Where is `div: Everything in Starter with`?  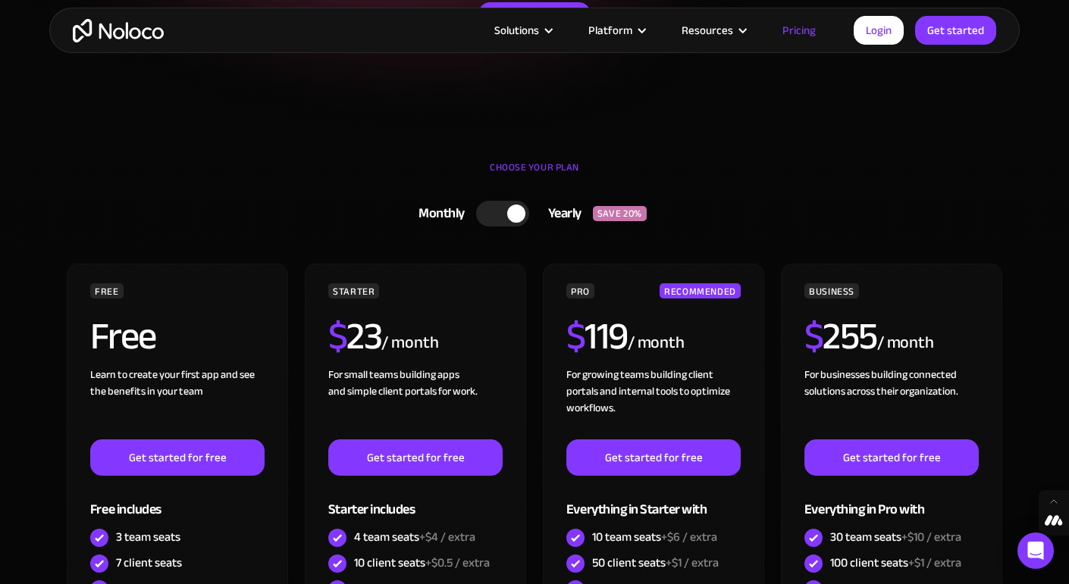 div: Everything in Starter with is located at coordinates (653, 500).